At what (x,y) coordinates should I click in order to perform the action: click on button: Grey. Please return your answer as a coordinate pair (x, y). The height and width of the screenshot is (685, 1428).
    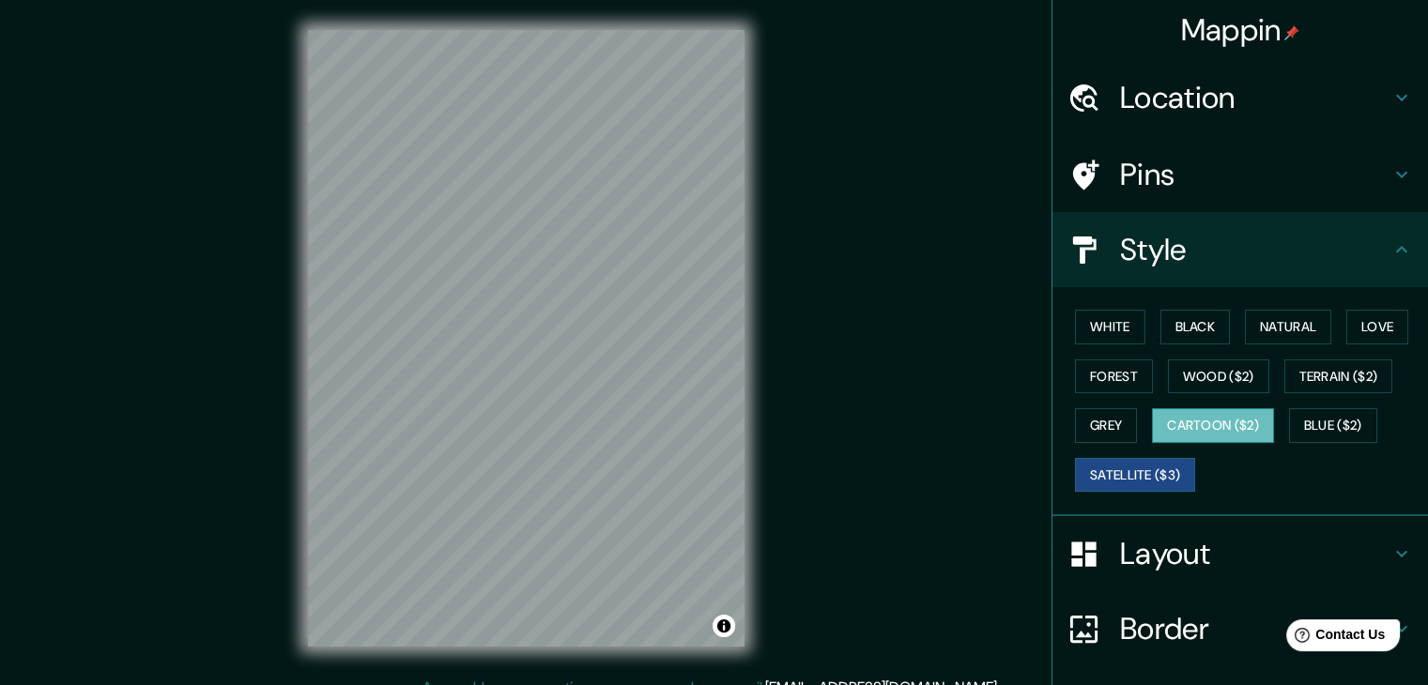
    Looking at the image, I should click on (1106, 425).